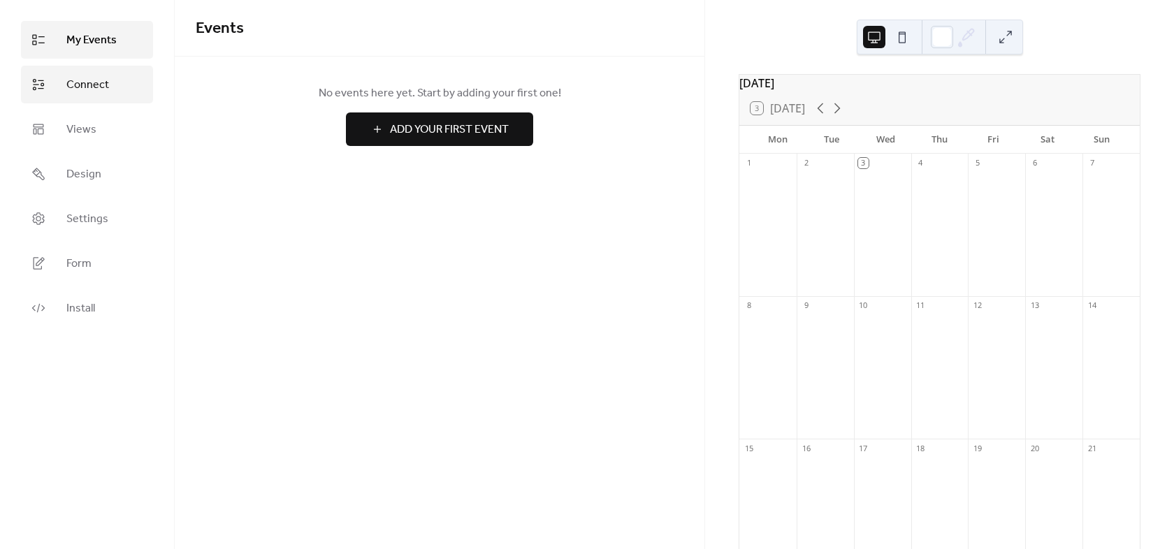 Image resolution: width=1174 pixels, height=549 pixels. Describe the element at coordinates (87, 85) in the screenshot. I see `a: Connect` at that location.